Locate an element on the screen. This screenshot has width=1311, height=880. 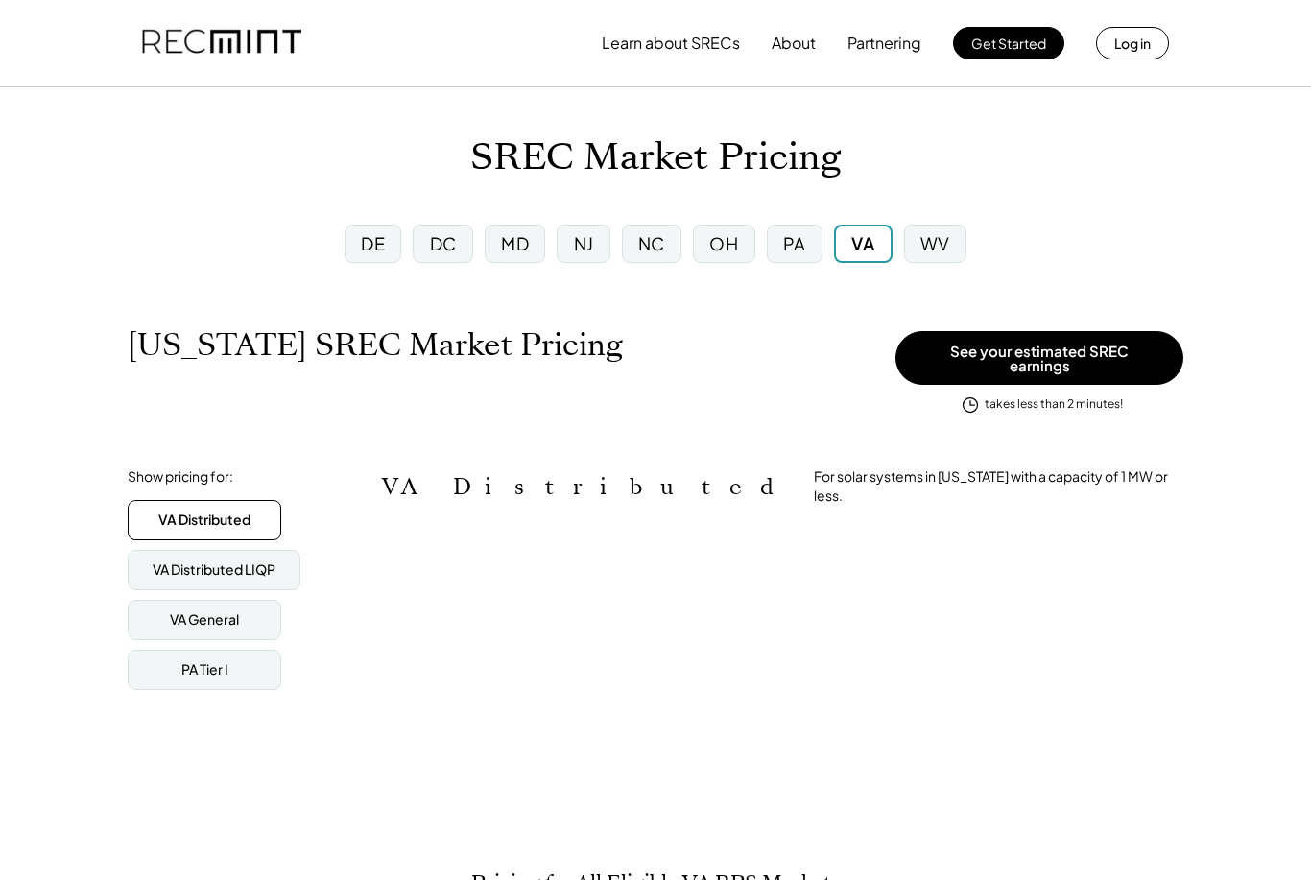
button: Log in is located at coordinates (1133, 43).